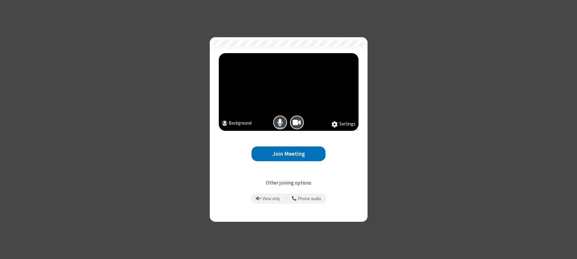  What do you see at coordinates (280, 123) in the screenshot?
I see `button: Mic is on` at bounding box center [280, 123].